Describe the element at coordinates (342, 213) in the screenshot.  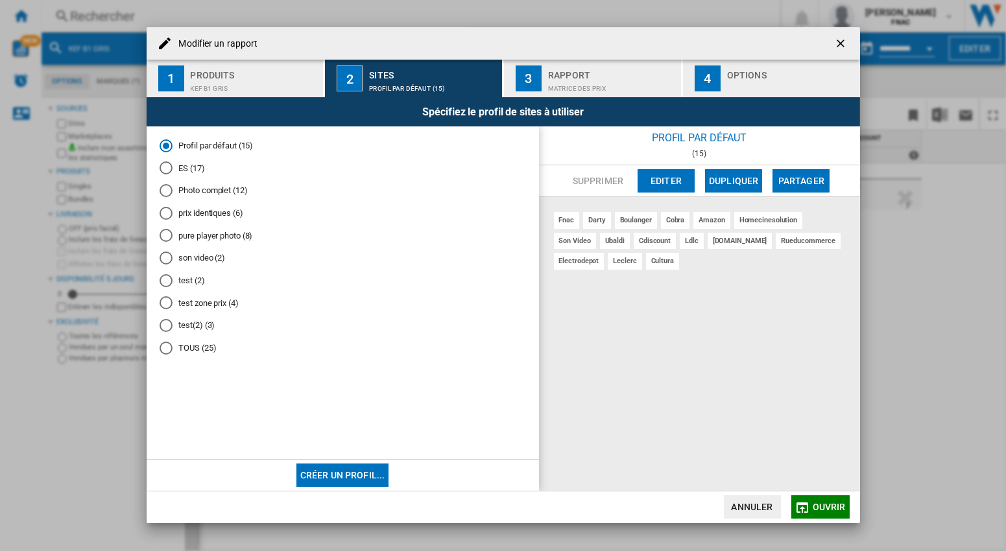
I see `md-radio-button: prix identiques (6)` at that location.